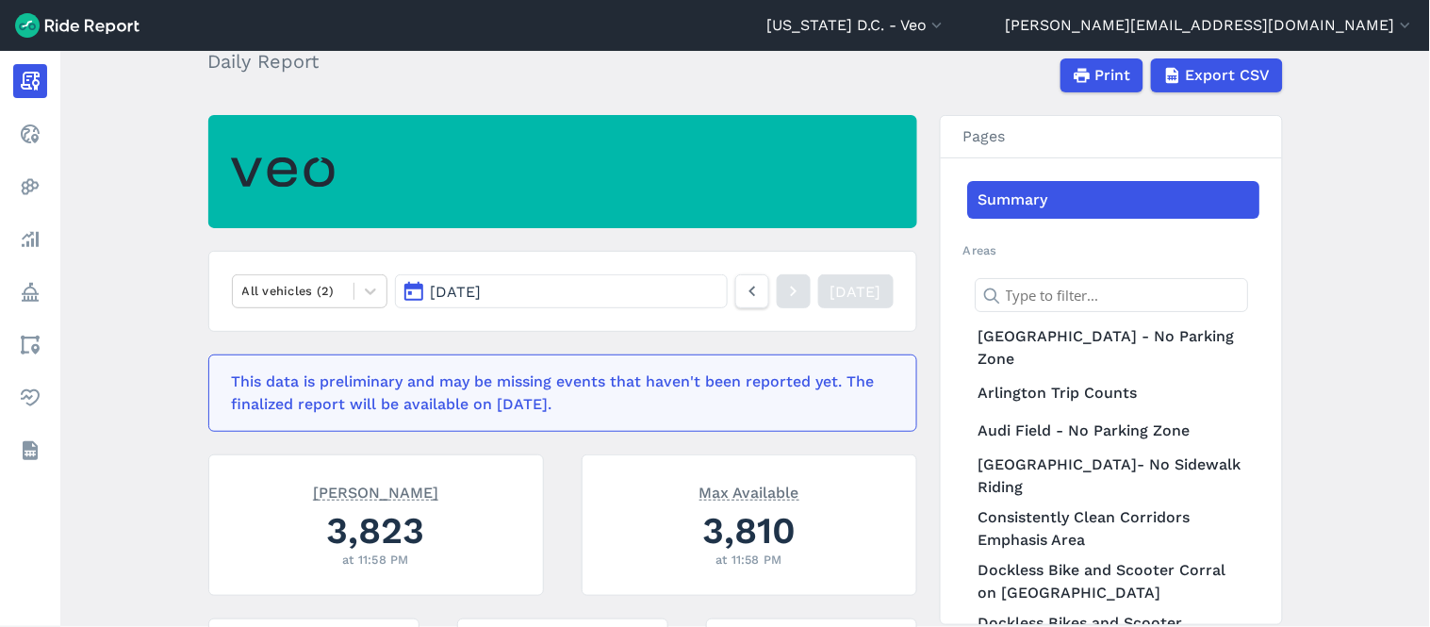 This screenshot has width=1430, height=627. What do you see at coordinates (1114, 529) in the screenshot?
I see `a: Consistently Clean Corridors Emphasis Area` at bounding box center [1114, 529].